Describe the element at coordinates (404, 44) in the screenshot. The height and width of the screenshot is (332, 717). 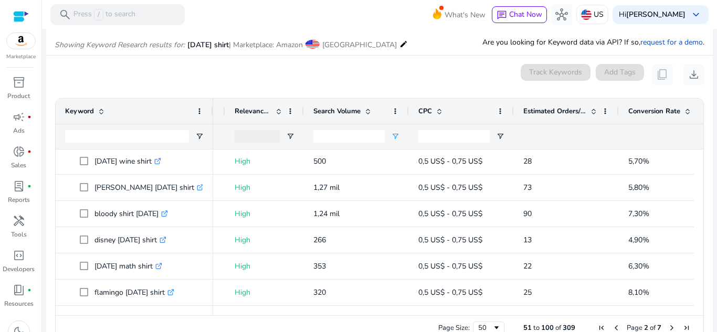
I see `mat-icon: edit` at that location.